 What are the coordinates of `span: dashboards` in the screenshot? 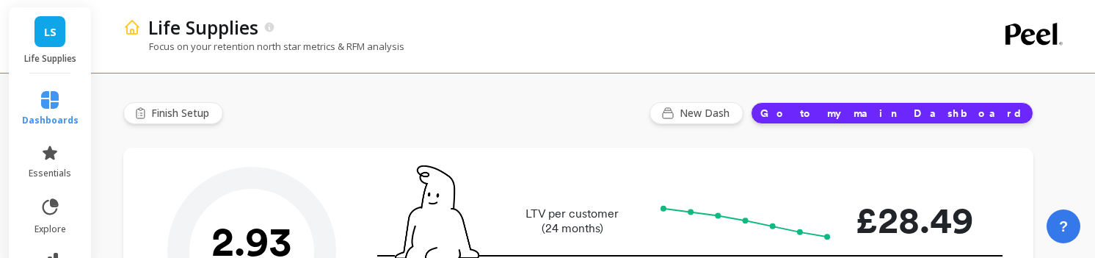 It's located at (50, 120).